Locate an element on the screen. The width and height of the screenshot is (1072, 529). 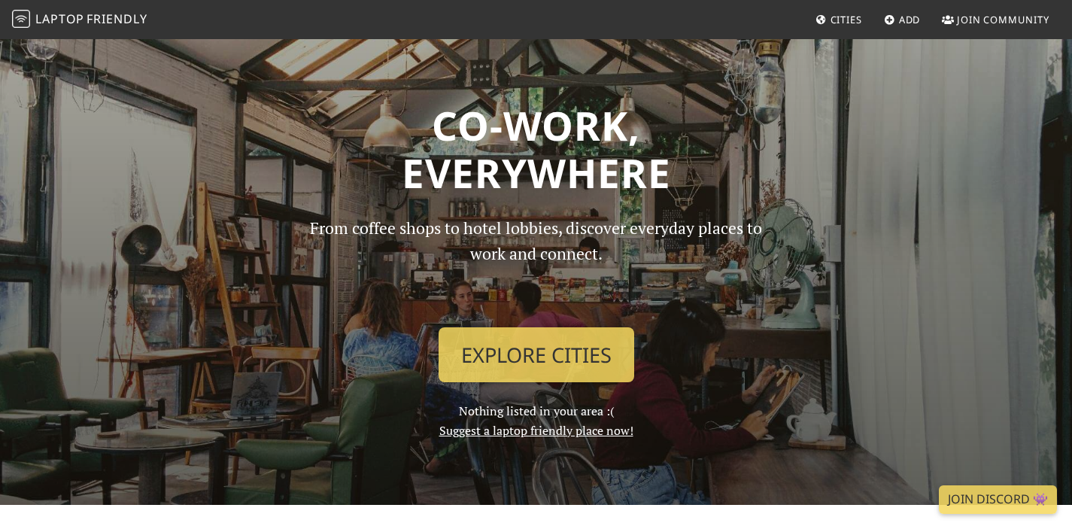
a: Join Discord 👾 is located at coordinates (997, 500).